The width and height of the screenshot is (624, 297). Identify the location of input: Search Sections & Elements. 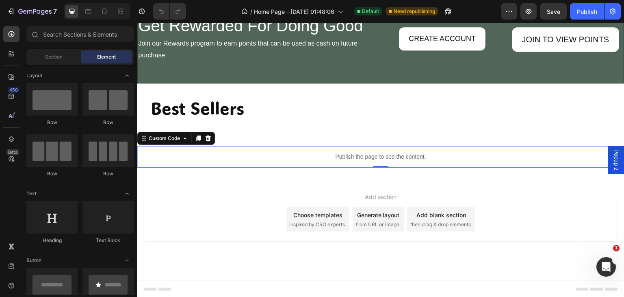
(80, 34).